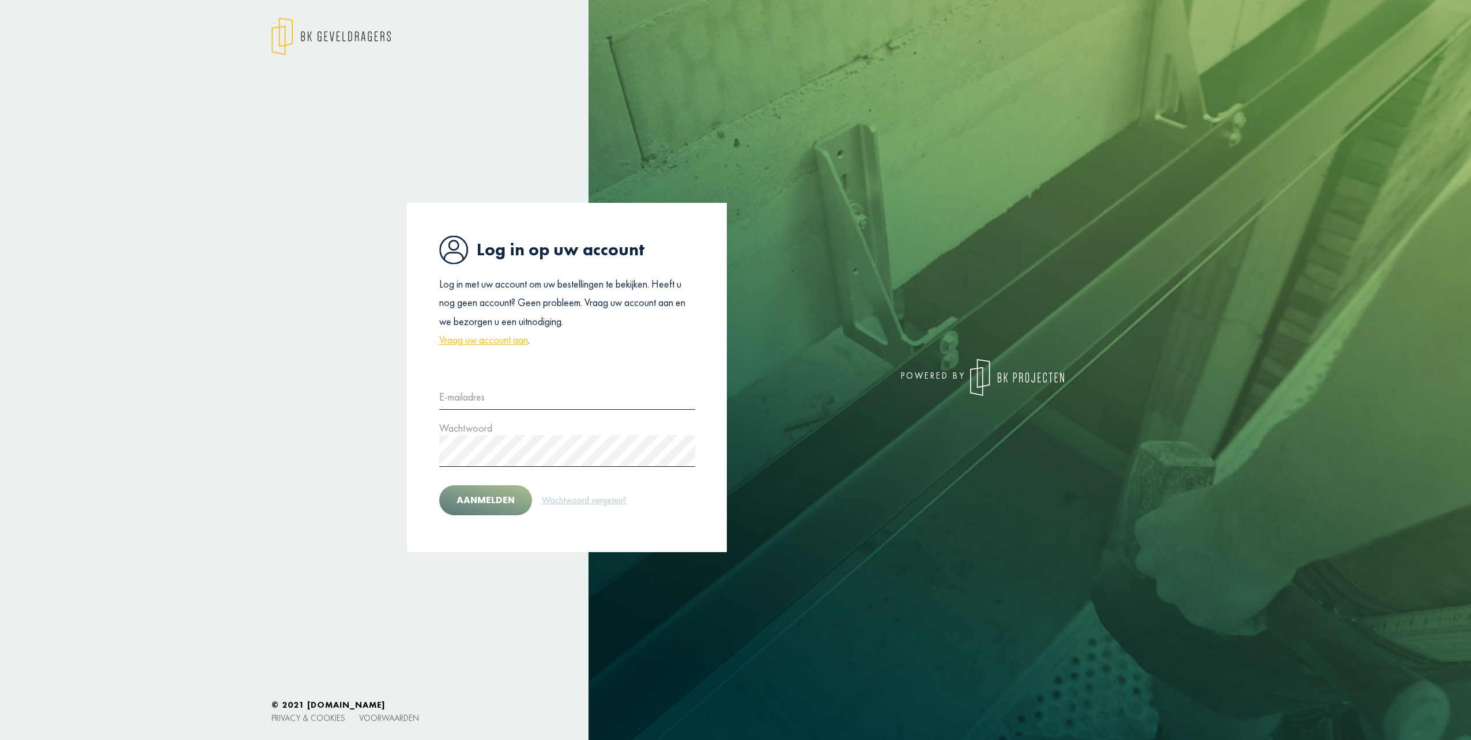 The width and height of the screenshot is (1471, 740). I want to click on label: Wachtwoord, so click(466, 428).